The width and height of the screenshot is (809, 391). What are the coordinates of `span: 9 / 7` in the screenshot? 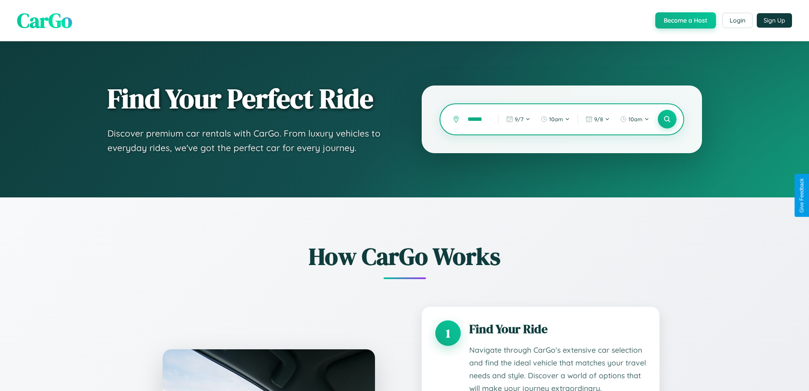 It's located at (519, 119).